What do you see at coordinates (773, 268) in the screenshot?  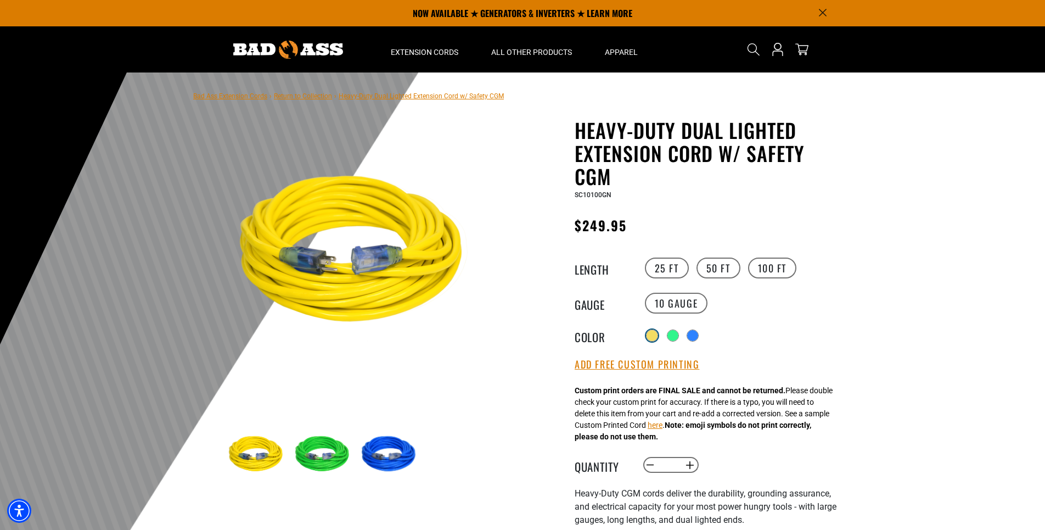 I see `label: 100 FT` at bounding box center [773, 268].